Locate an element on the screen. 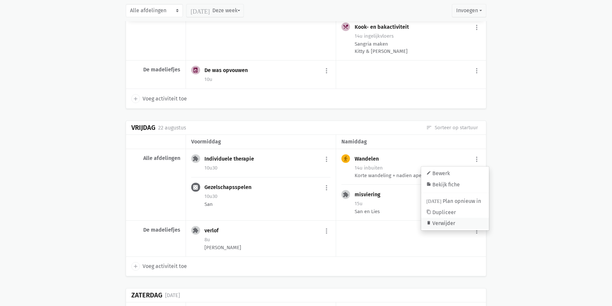 Image resolution: width=612 pixels, height=306 pixels. i: edit is located at coordinates (428, 173).